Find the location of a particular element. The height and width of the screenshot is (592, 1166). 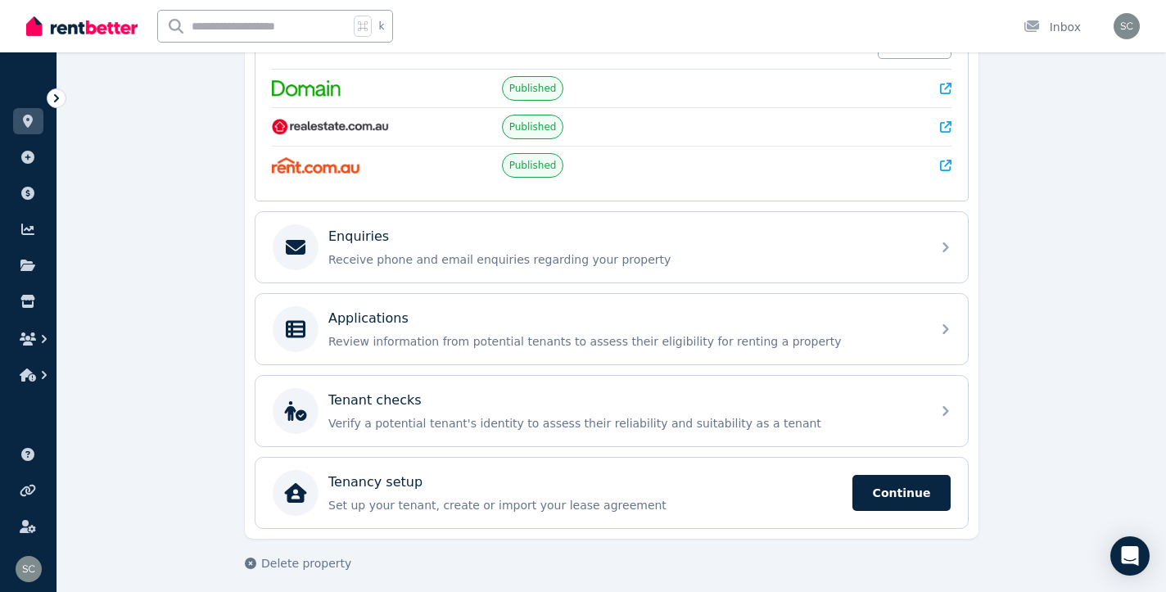

a: EnquiriesReceive phone and email enquiries regarding your property is located at coordinates (612, 247).